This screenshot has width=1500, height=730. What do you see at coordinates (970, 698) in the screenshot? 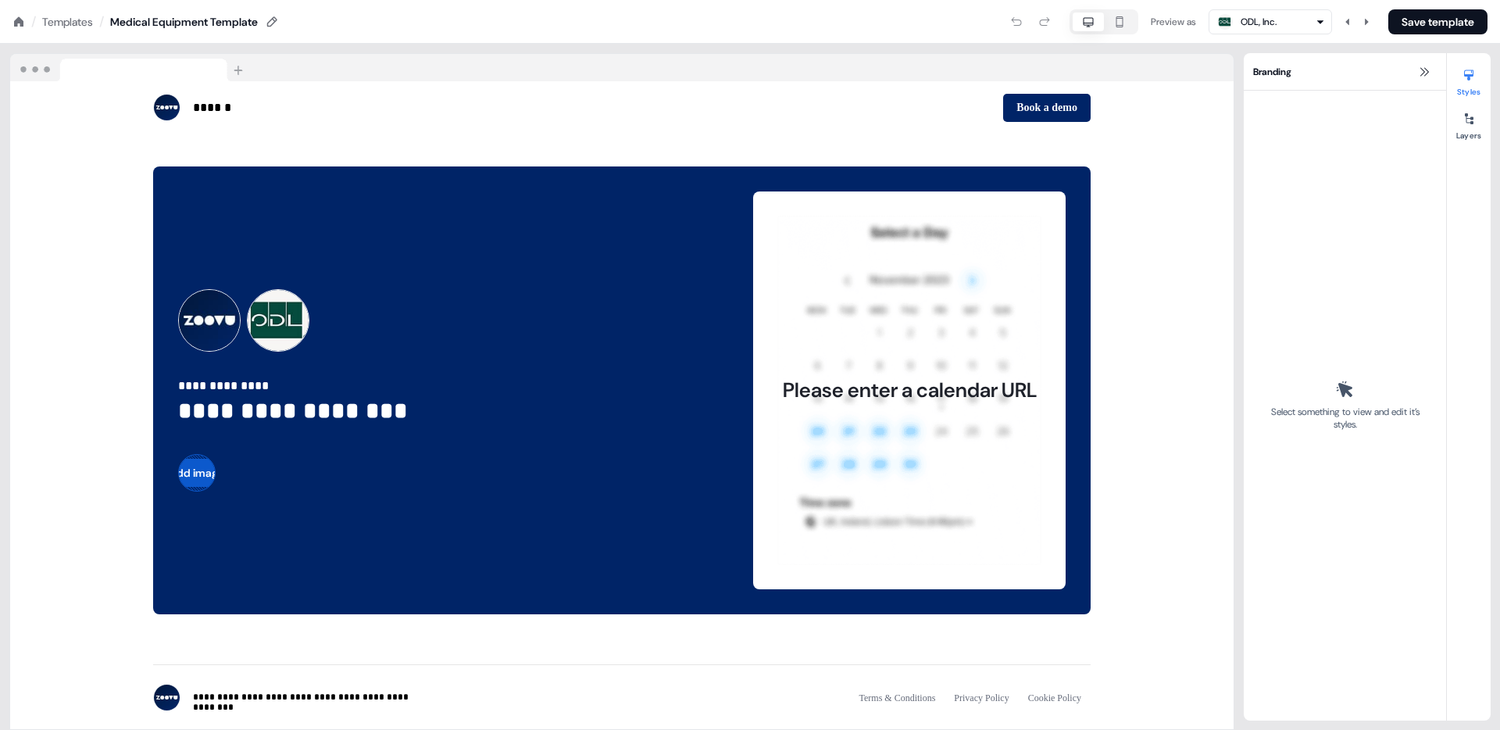
I see `div: Terms & ConditionsPrivacy PolicyCookie Policy` at bounding box center [970, 698].